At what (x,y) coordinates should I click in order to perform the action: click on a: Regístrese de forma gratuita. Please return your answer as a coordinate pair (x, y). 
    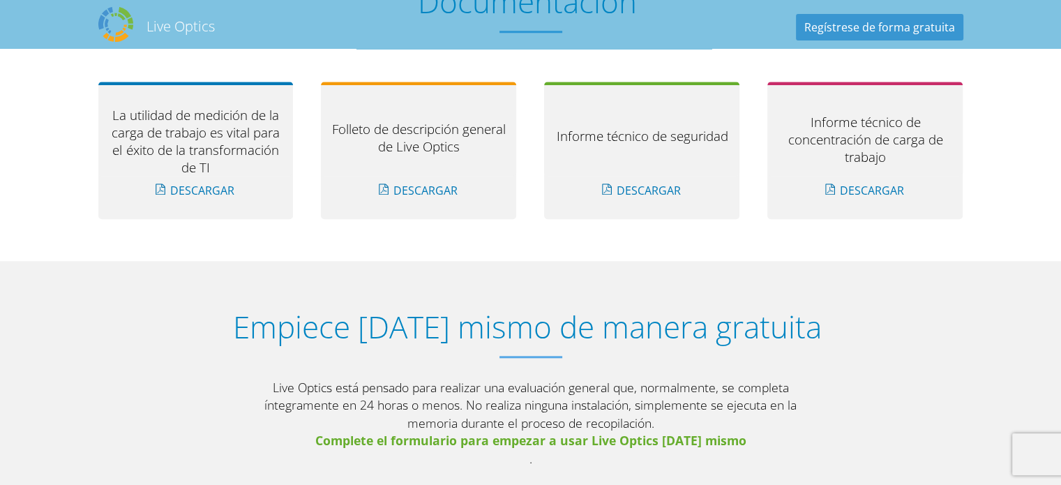
    Looking at the image, I should click on (880, 27).